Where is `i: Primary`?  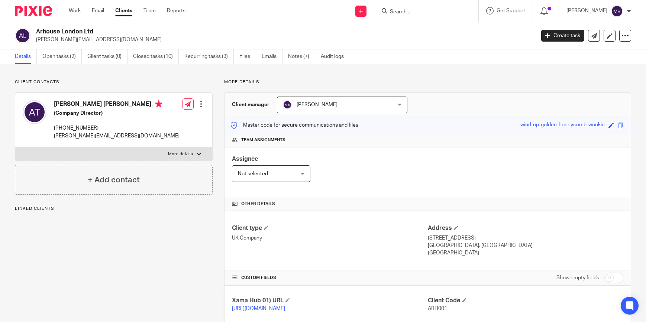
i: Primary is located at coordinates (159, 104).